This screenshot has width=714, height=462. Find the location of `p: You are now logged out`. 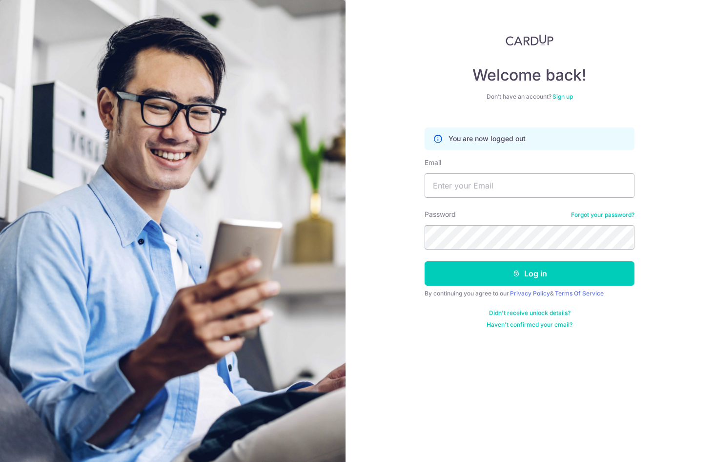

p: You are now logged out is located at coordinates (487, 139).